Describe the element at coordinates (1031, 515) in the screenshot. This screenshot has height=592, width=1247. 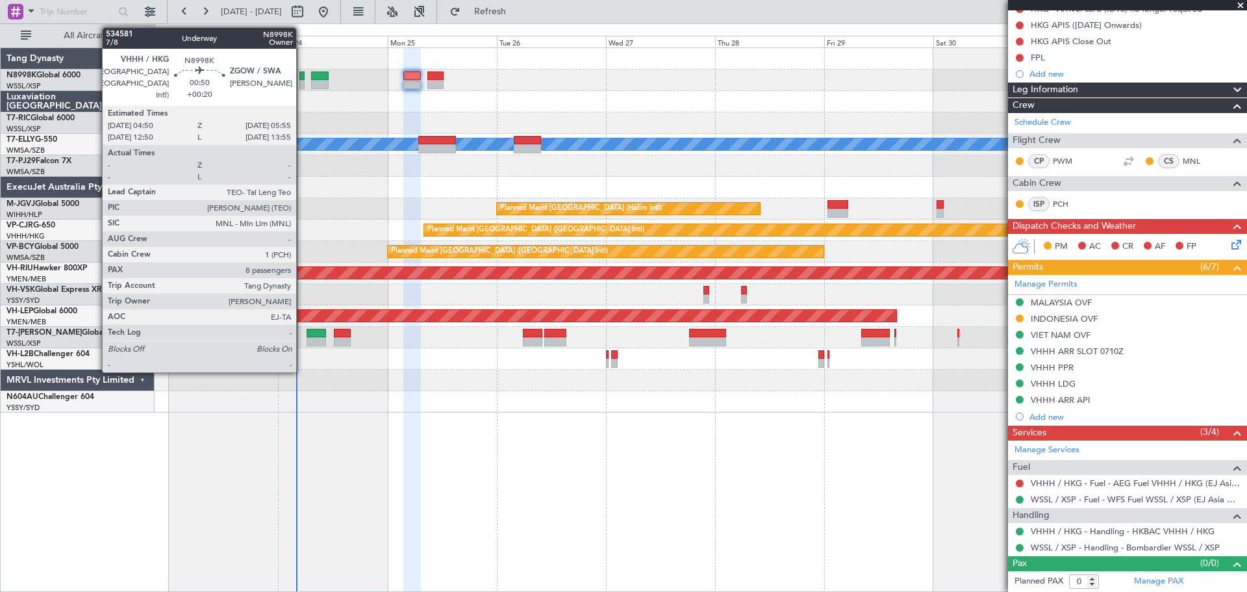
I see `span: Handling` at that location.